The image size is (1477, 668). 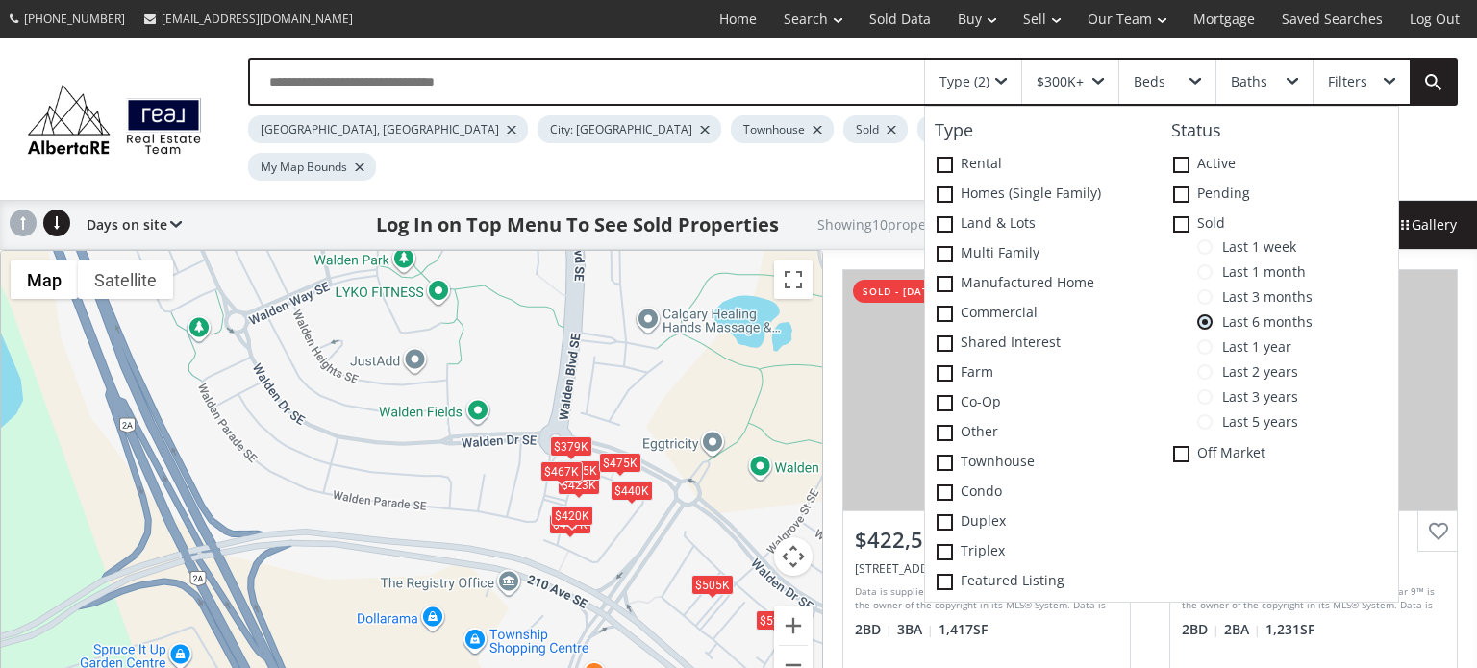 What do you see at coordinates (1149, 82) in the screenshot?
I see `div: Beds` at bounding box center [1149, 82].